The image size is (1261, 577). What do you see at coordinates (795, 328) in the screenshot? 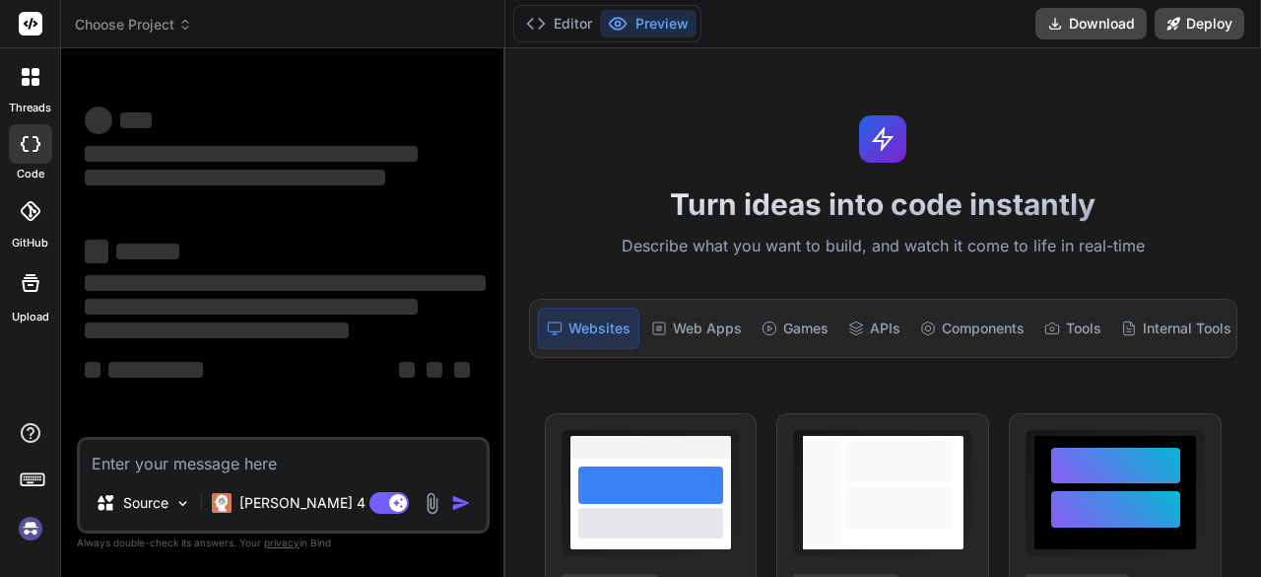
I see `div: Games` at bounding box center [795, 328].